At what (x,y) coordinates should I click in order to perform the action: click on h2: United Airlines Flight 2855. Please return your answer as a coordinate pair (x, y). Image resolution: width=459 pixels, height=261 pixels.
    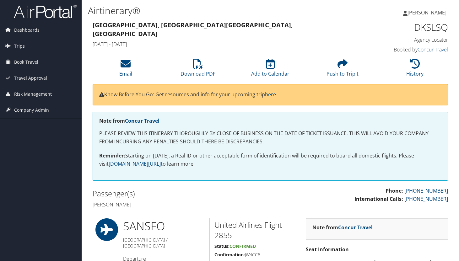
    Looking at the image, I should click on (255, 230).